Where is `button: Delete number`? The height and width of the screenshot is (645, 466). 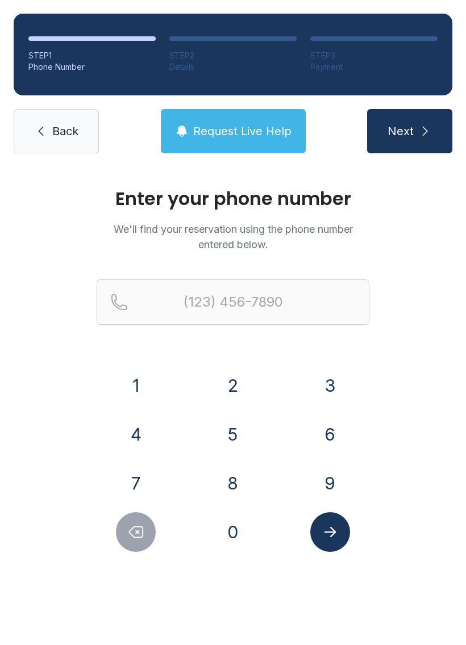 button: Delete number is located at coordinates (136, 532).